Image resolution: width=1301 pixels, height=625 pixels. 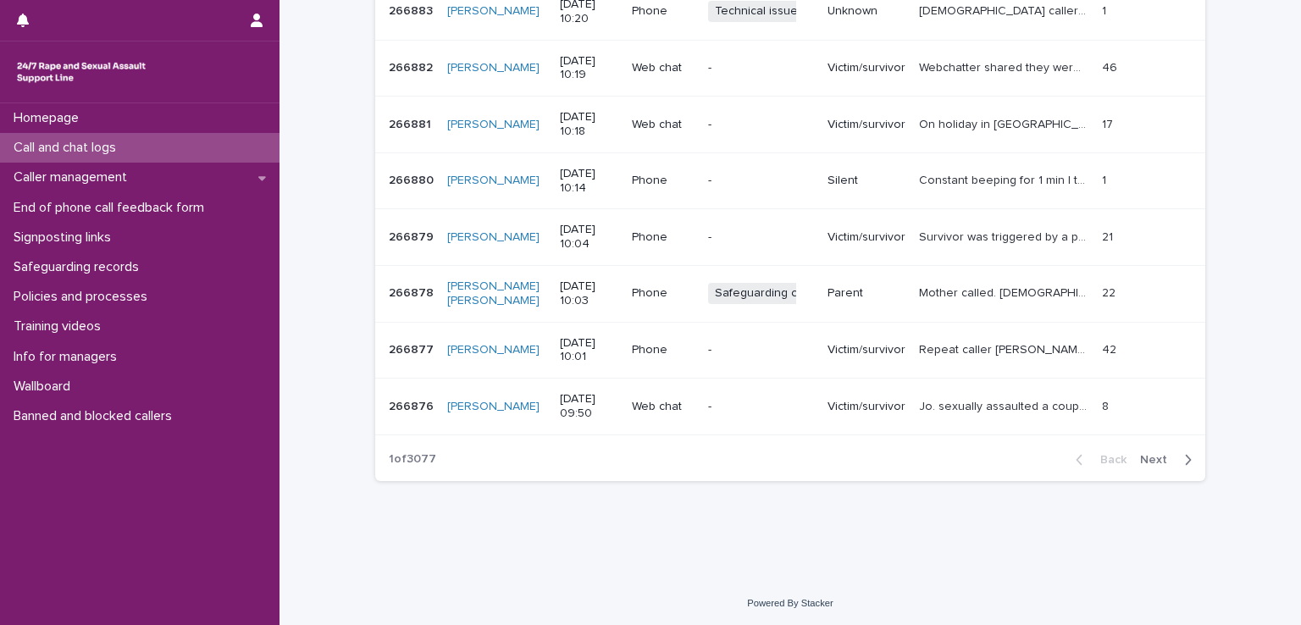 I want to click on p: Repeat caller Irene experienced rape aged 15 by doctor. Struggling with medical appointments and ..., so click(x=1006, y=348).